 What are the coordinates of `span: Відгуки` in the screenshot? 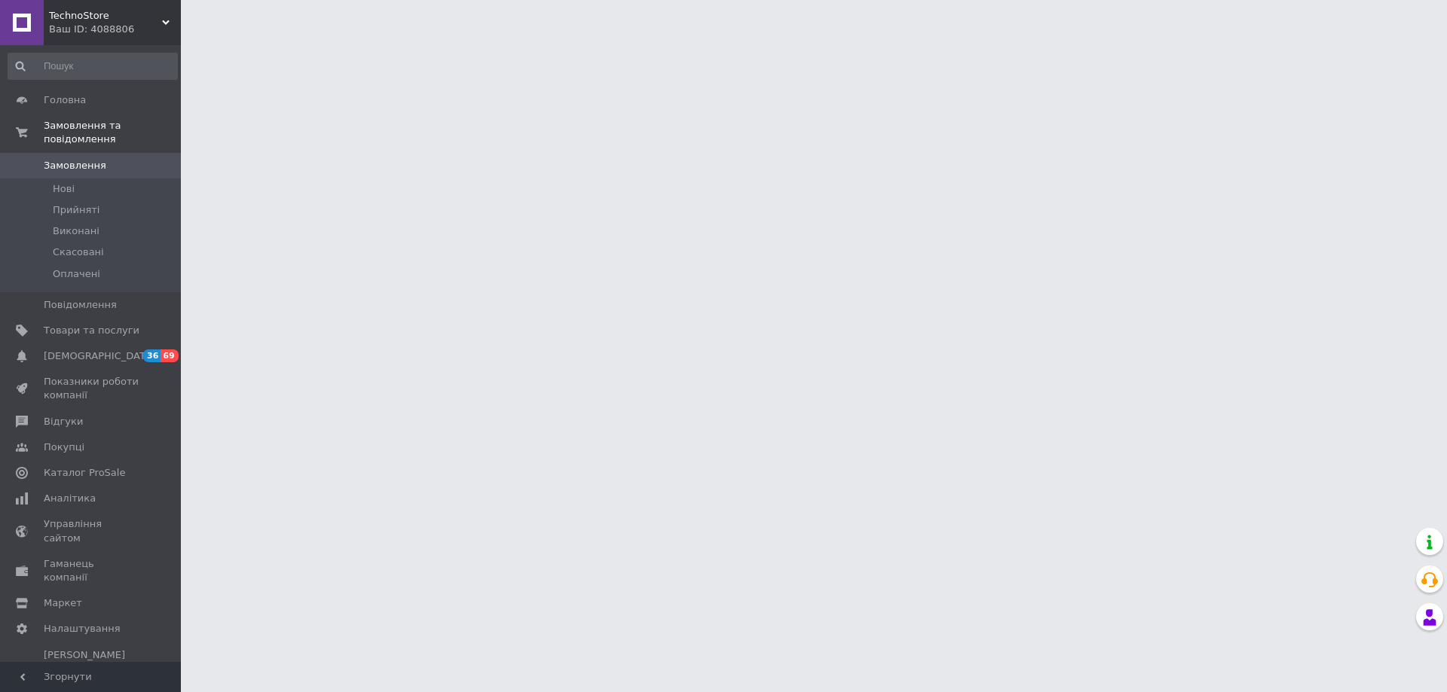 It's located at (63, 422).